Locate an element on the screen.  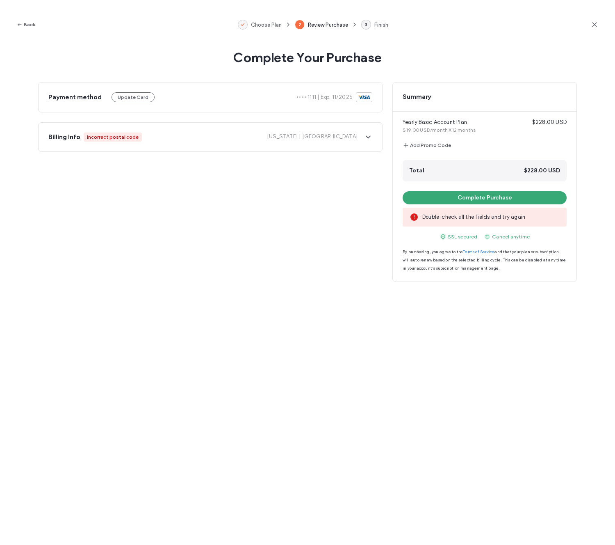
button: Back is located at coordinates (26, 25).